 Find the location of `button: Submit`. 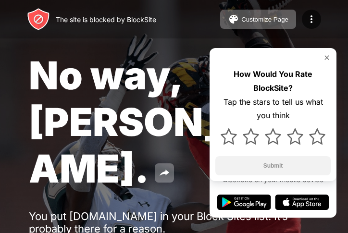

button: Submit is located at coordinates (273, 166).